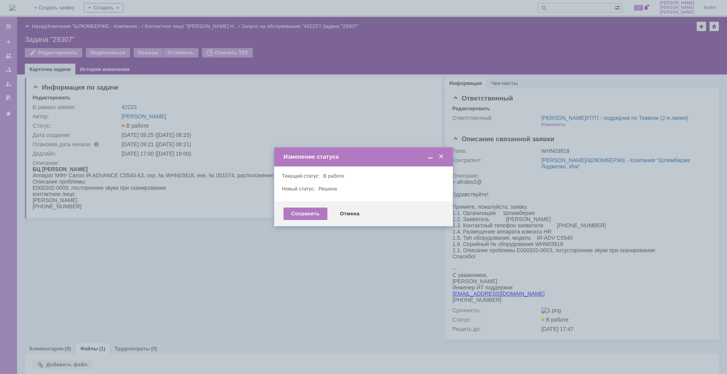 This screenshot has width=727, height=374. Describe the element at coordinates (364, 157) in the screenshot. I see `div: Изменение статуса` at that location.